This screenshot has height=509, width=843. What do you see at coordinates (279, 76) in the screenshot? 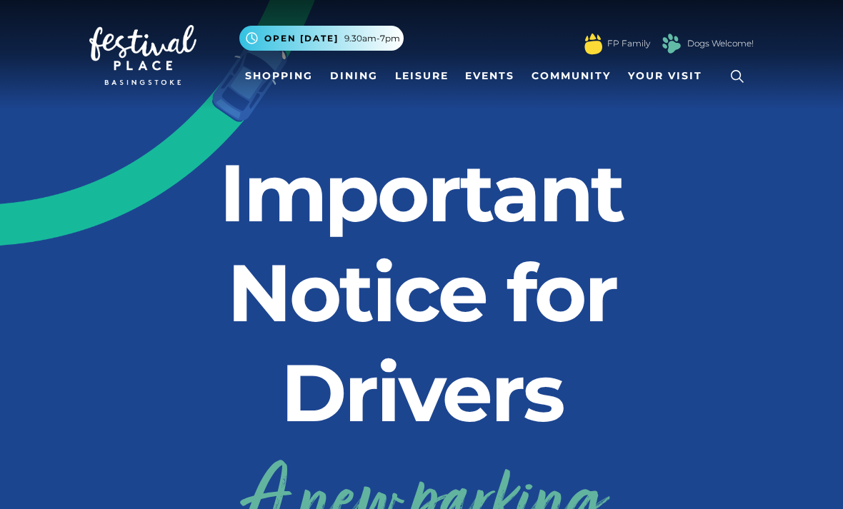
I see `a: Shopping` at bounding box center [279, 76].